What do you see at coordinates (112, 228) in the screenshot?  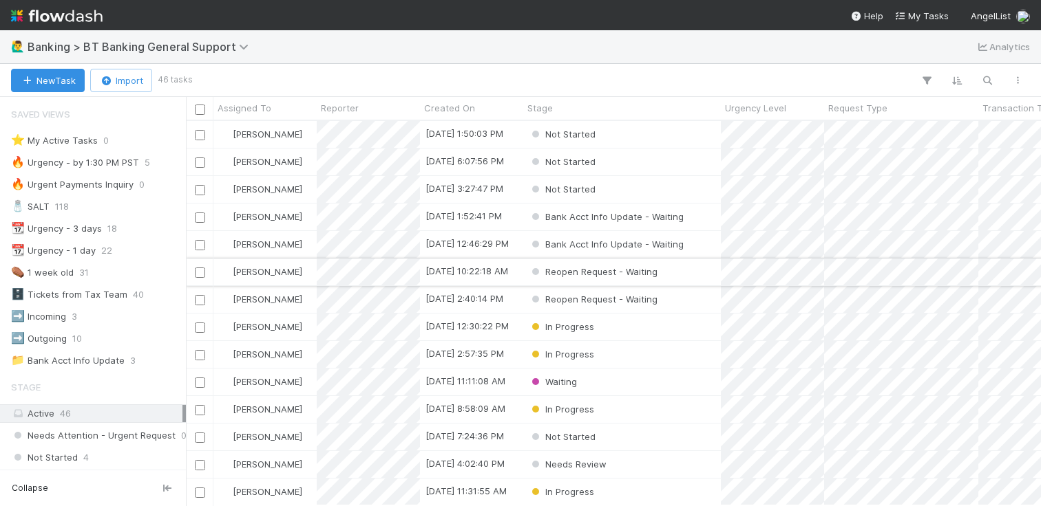 I see `span: 18` at bounding box center [112, 228].